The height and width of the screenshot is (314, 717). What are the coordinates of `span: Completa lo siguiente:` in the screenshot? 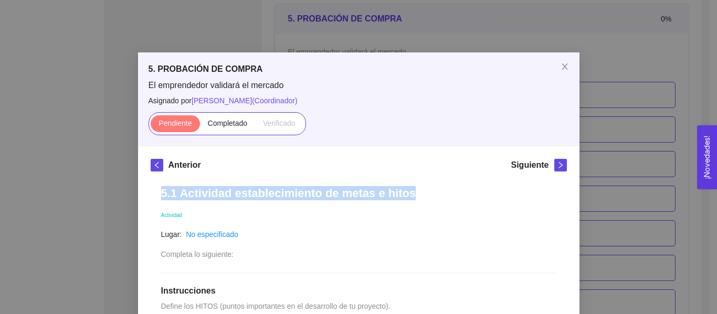 It's located at (197, 254).